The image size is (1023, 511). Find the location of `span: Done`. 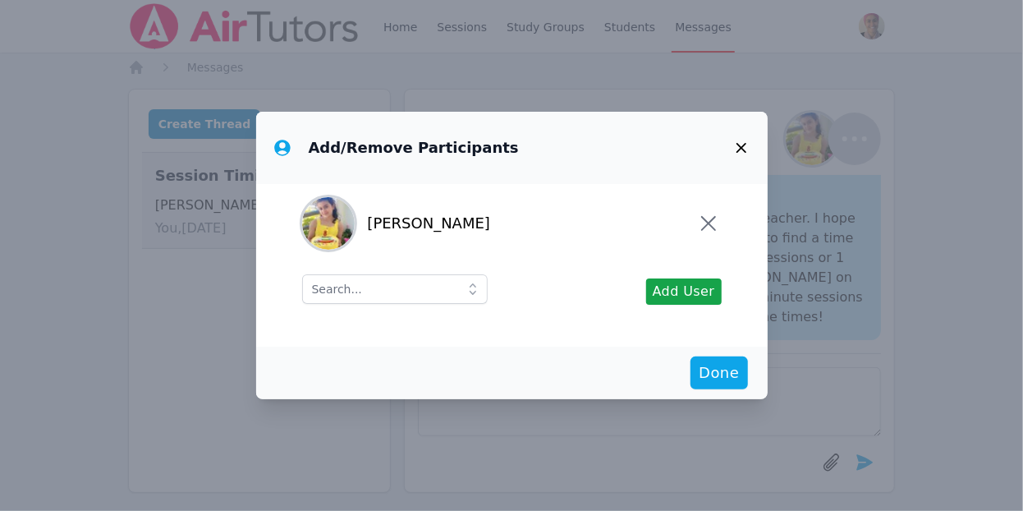

span: Done is located at coordinates (719, 373).